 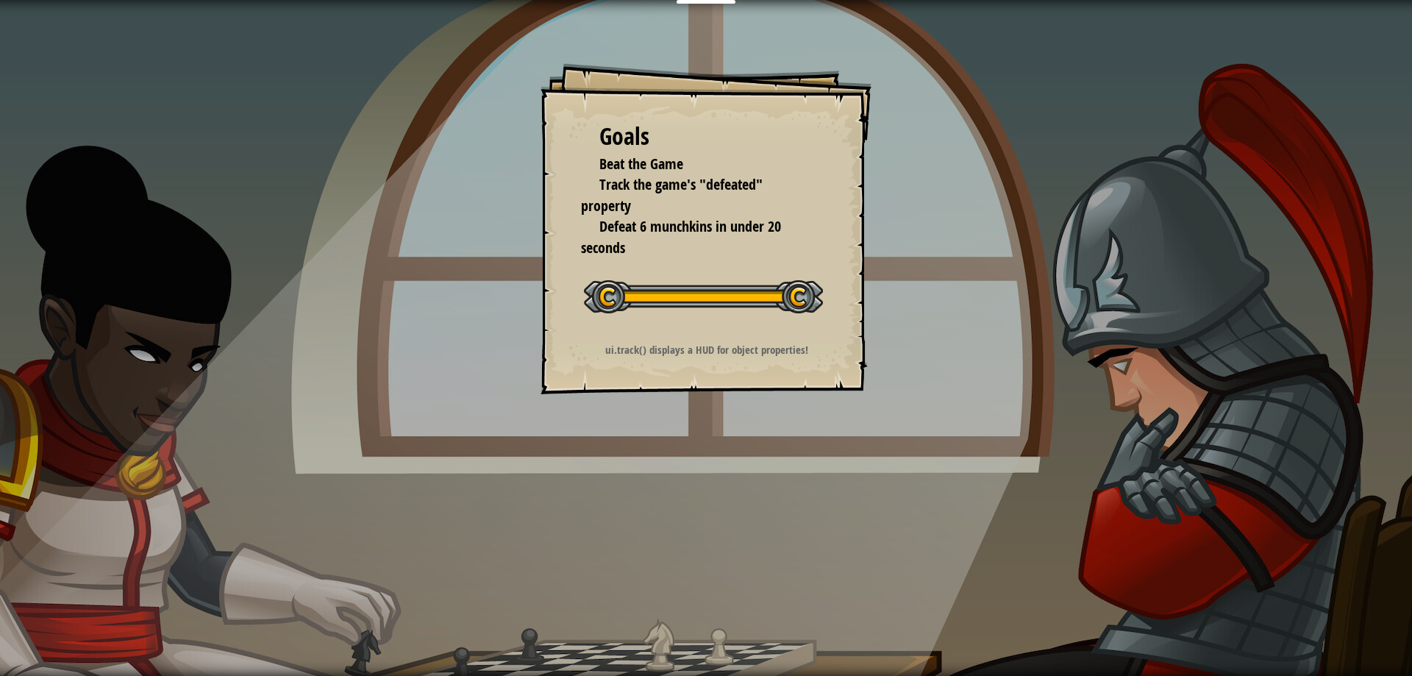 What do you see at coordinates (641, 163) in the screenshot?
I see `span: Beat the Game` at bounding box center [641, 163].